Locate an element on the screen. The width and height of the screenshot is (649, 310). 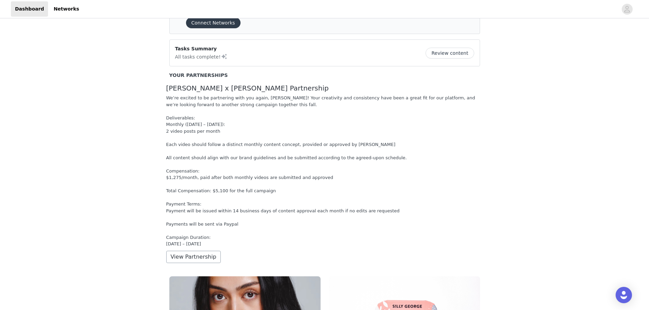
p: All tasks complete! is located at coordinates (201, 57).